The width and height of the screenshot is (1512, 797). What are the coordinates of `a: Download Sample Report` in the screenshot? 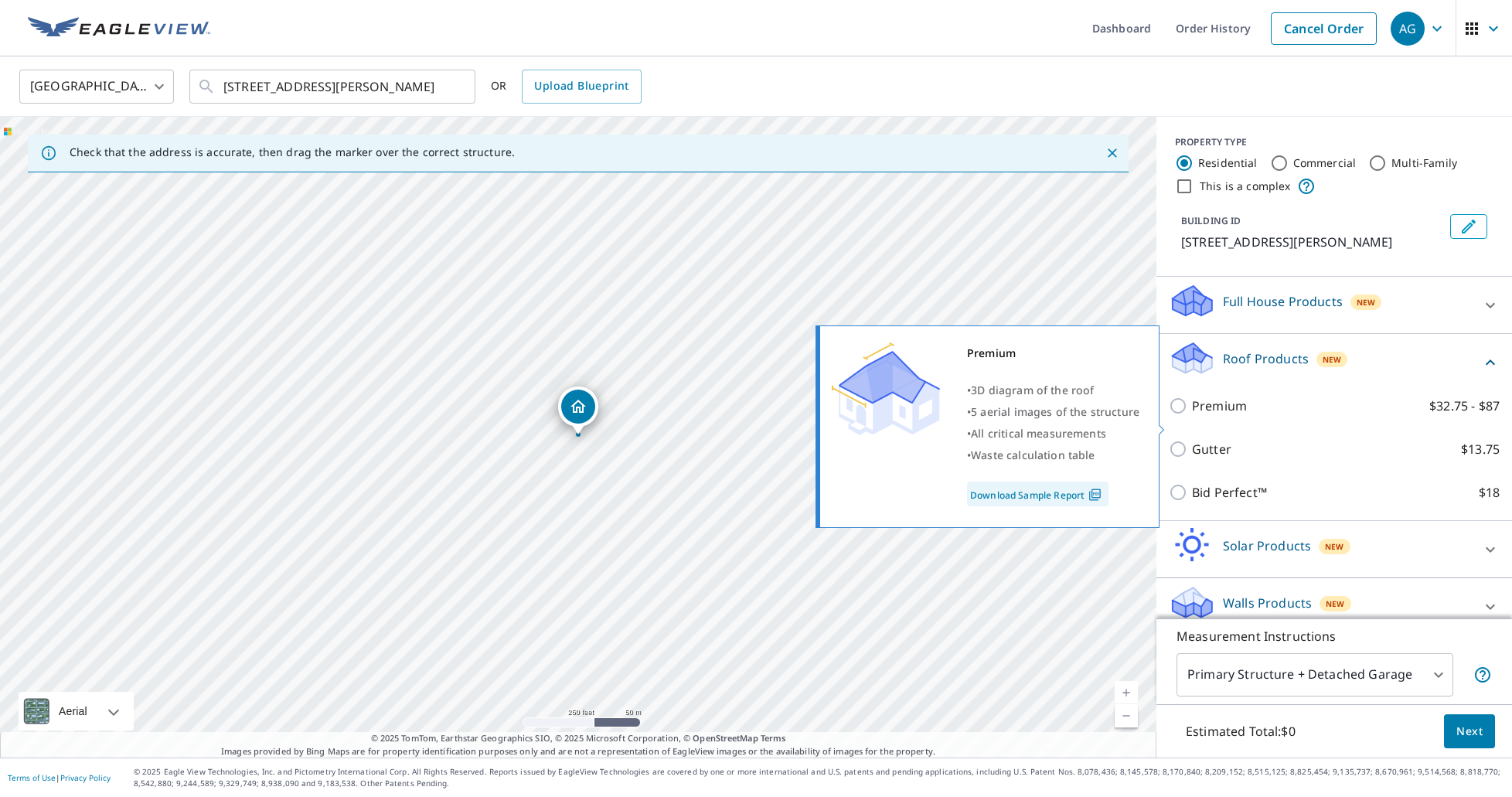 It's located at (1038, 494).